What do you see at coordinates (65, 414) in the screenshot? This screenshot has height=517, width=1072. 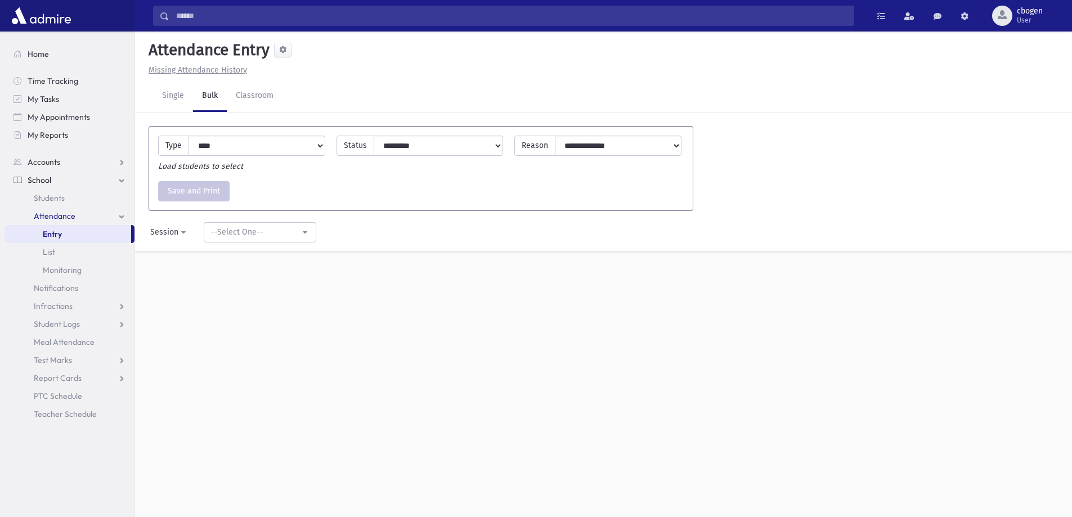 I see `span: Teacher Schedule` at bounding box center [65, 414].